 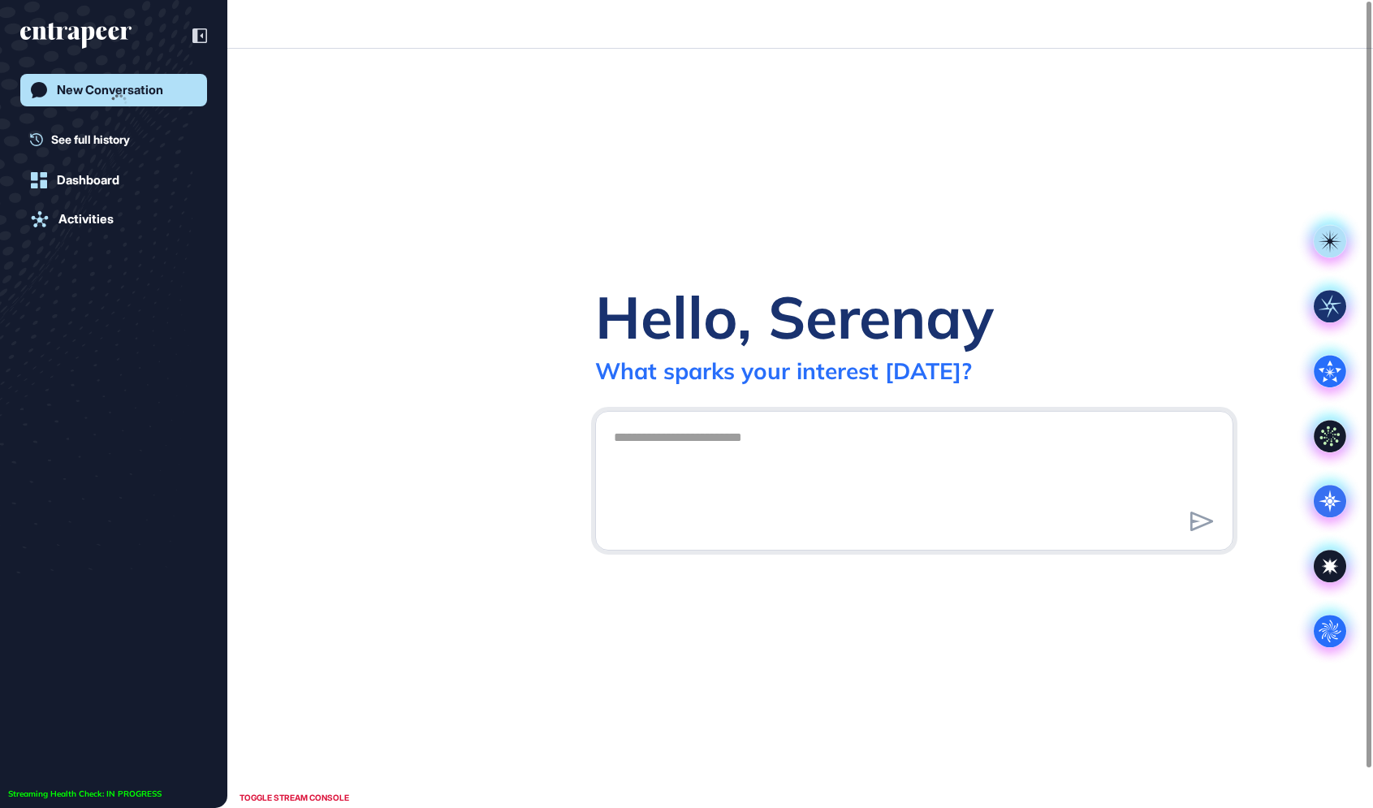 I want to click on a: Activities, so click(x=114, y=219).